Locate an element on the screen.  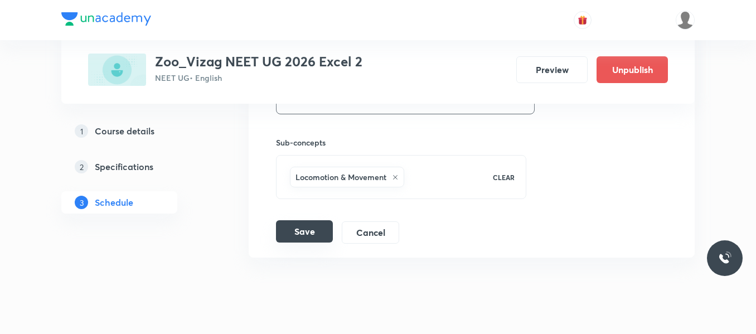
button: Unpublish is located at coordinates (632, 70).